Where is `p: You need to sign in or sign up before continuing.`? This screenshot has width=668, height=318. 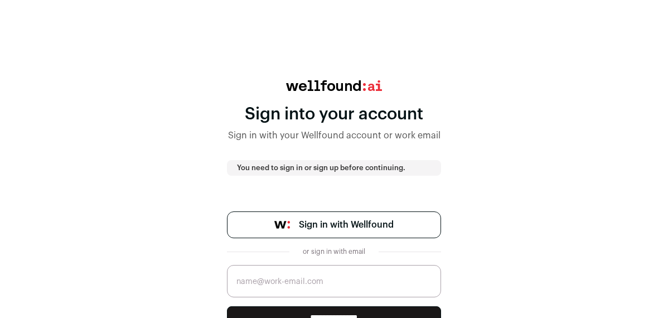
p: You need to sign in or sign up before continuing. is located at coordinates (334, 168).